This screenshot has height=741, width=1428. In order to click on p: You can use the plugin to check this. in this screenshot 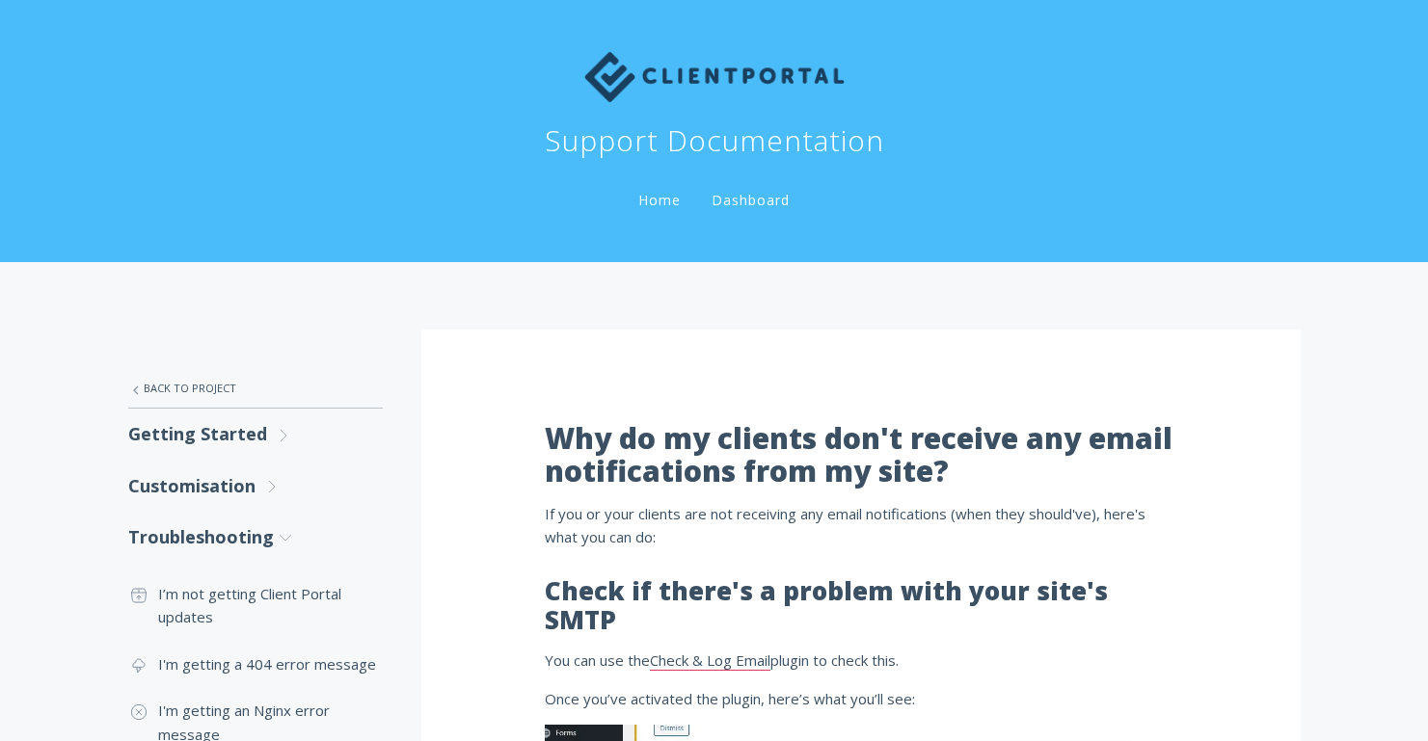, I will do `click(861, 660)`.